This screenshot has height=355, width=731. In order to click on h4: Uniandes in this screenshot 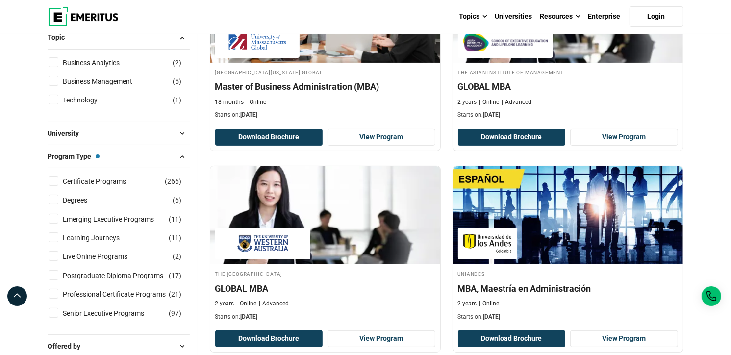, I will do `click(568, 273)`.